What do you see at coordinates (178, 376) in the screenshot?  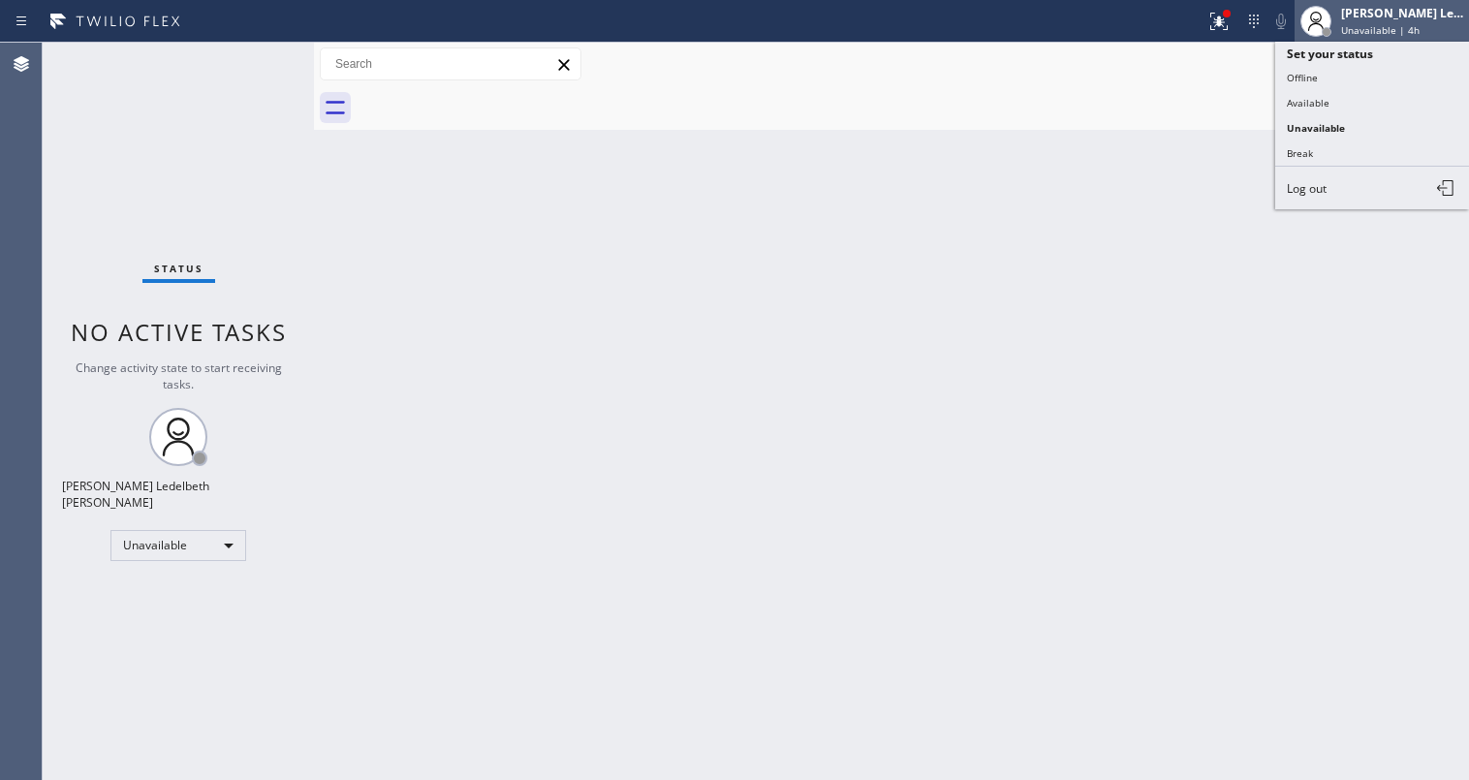 I see `span: Change activity state to start receiving tasks.` at bounding box center [178, 376].